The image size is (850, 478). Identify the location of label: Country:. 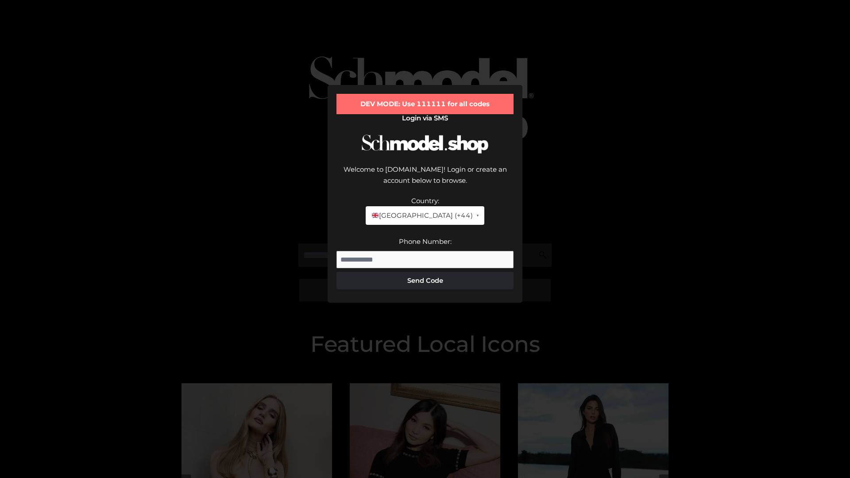
(425, 201).